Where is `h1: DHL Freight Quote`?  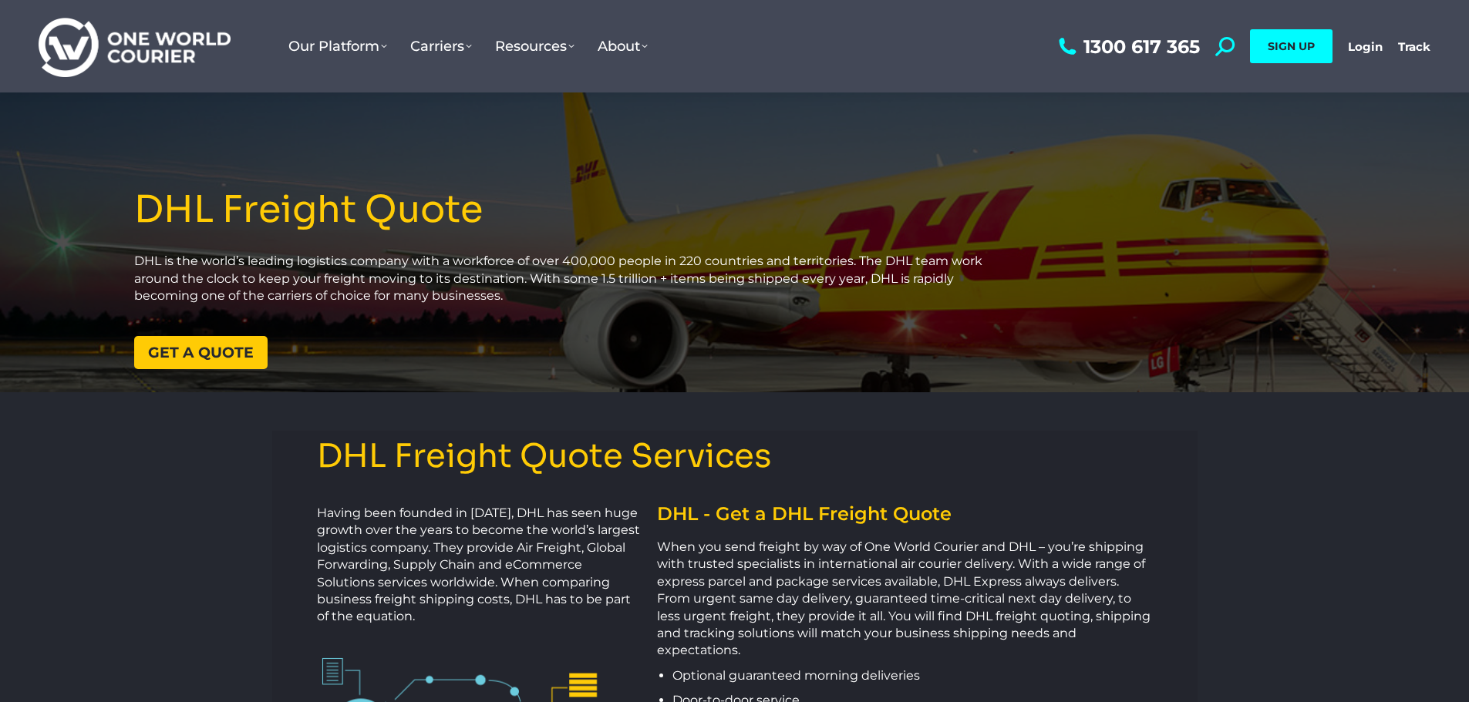 h1: DHL Freight Quote is located at coordinates (570, 210).